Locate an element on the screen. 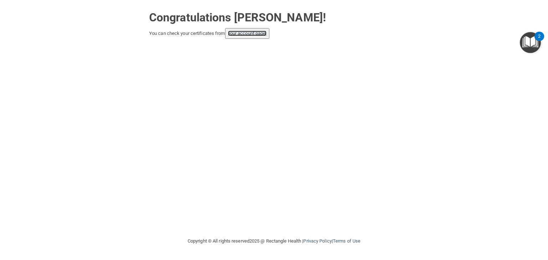 This screenshot has height=260, width=548. div: Copyright © All rights reserved 2025 @ Rectangle Health | | is located at coordinates (274, 242).